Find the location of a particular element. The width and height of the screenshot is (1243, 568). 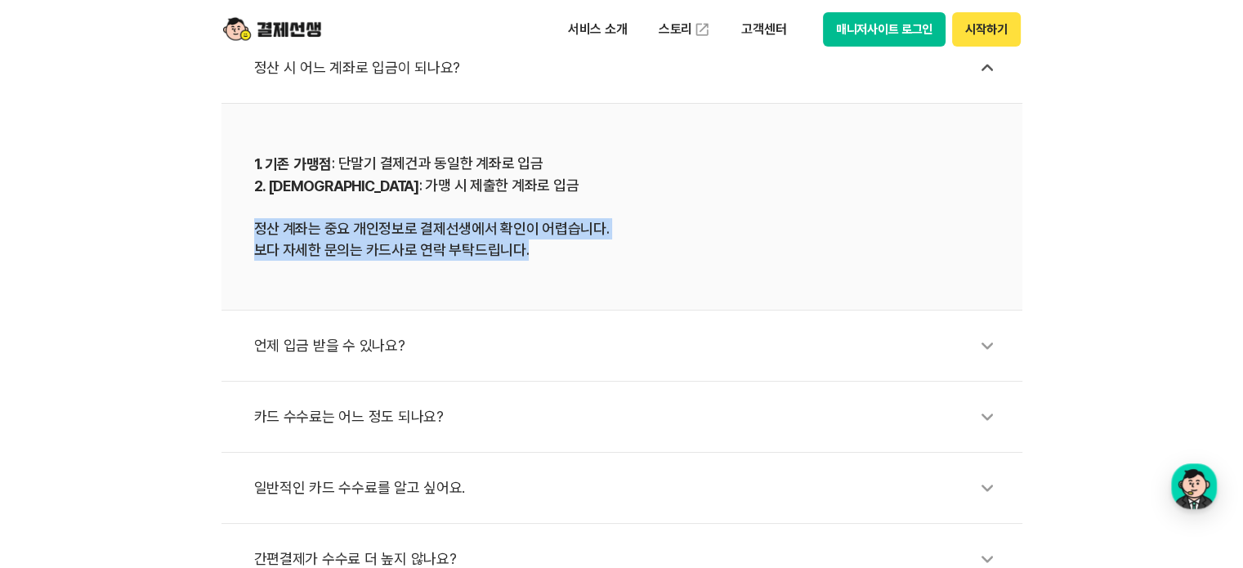

p: 서비스 소개 is located at coordinates (597, 29).